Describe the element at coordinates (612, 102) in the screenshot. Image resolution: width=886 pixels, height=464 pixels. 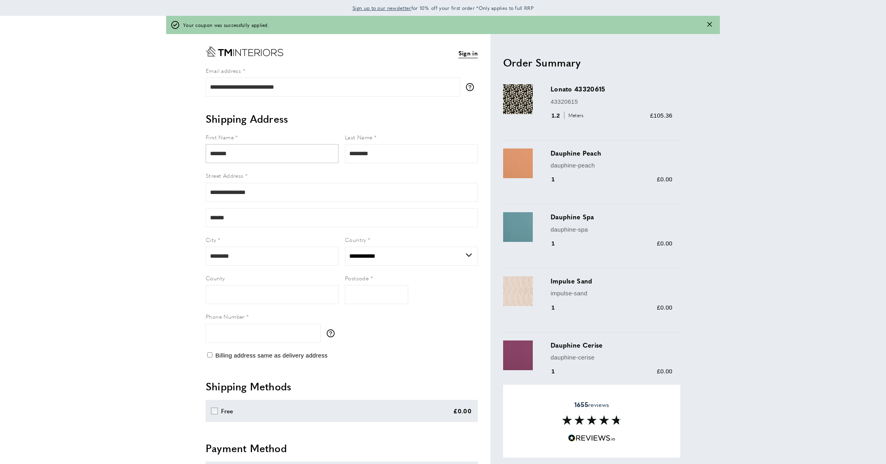
I see `p: 43320615` at that location.